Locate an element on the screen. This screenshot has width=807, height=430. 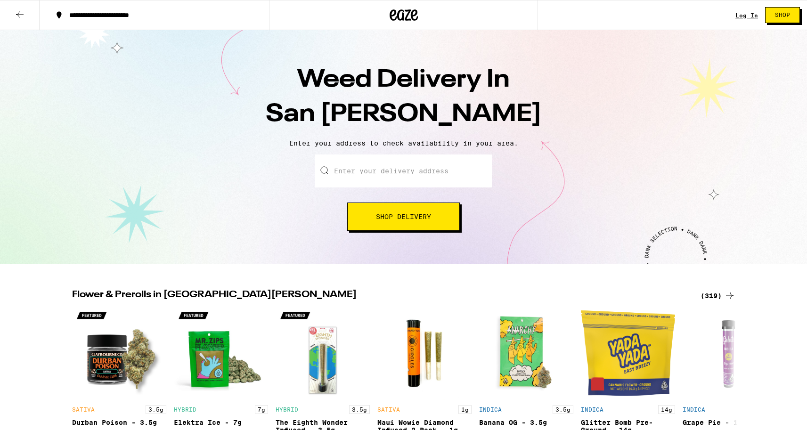
div: (319) is located at coordinates (718, 296).